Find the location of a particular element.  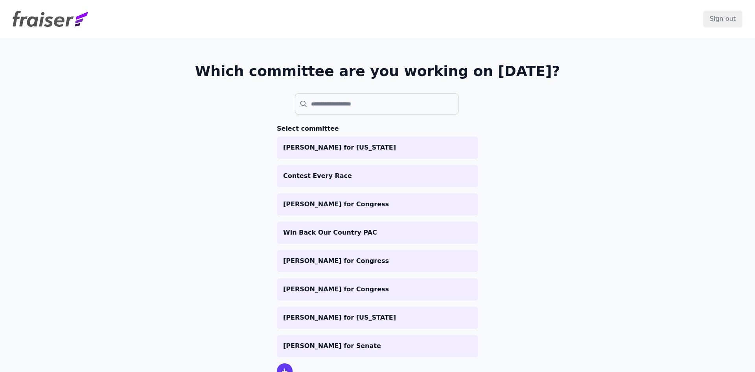

a: Win Back Our Country PAC is located at coordinates (377, 232).